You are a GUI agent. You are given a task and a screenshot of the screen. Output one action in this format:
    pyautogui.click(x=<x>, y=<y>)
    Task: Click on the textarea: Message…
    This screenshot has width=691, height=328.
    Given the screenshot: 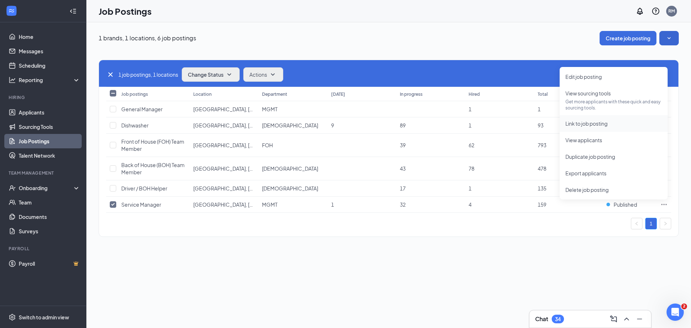 What is the action you would take?
    pyautogui.click(x=72, y=227)
    